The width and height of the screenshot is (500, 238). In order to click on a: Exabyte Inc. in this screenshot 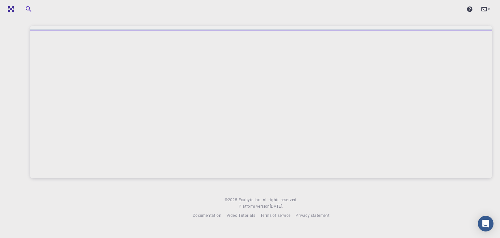, I will do `click(250, 200)`.